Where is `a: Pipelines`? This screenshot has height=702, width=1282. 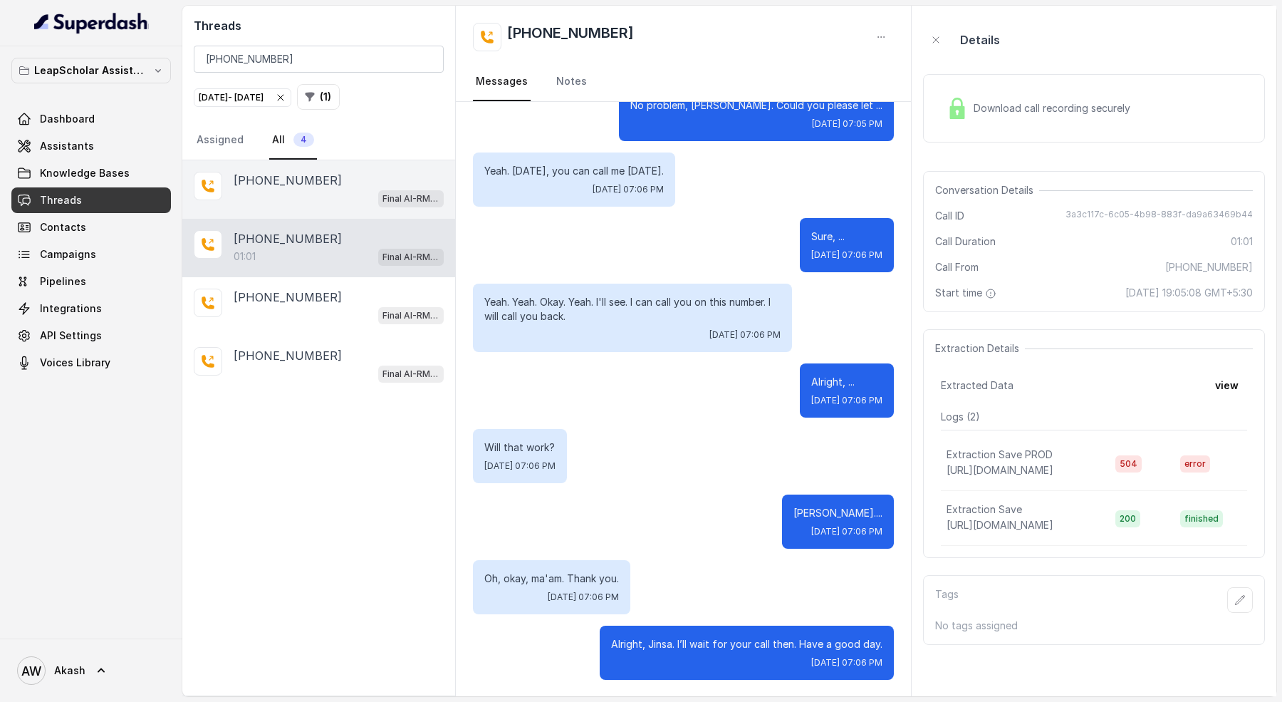 a: Pipelines is located at coordinates (91, 281).